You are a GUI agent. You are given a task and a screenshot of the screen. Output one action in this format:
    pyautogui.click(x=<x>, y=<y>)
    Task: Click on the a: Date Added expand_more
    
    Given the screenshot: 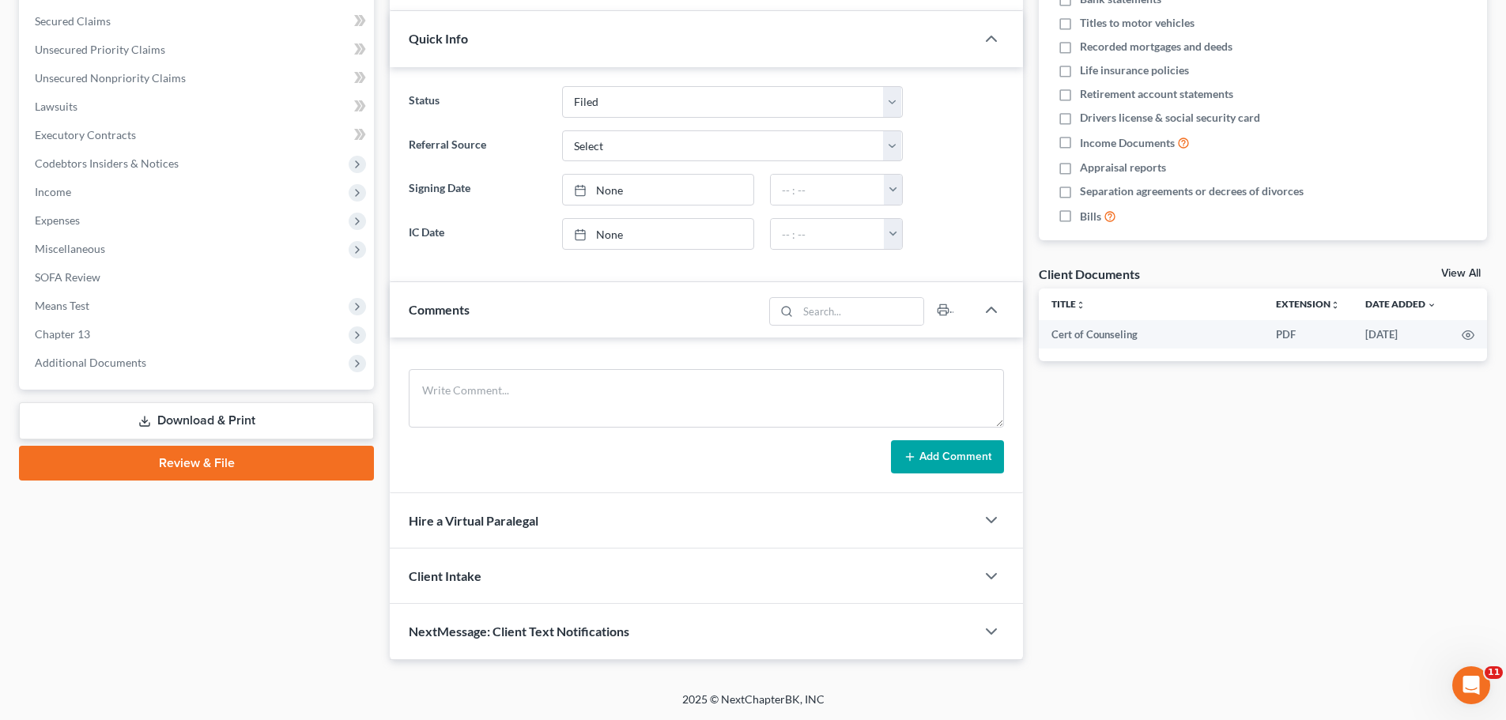 What is the action you would take?
    pyautogui.click(x=1401, y=304)
    